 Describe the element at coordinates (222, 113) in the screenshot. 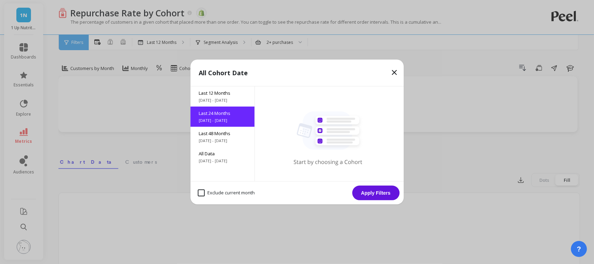

I see `span: Last 24 Months` at that location.